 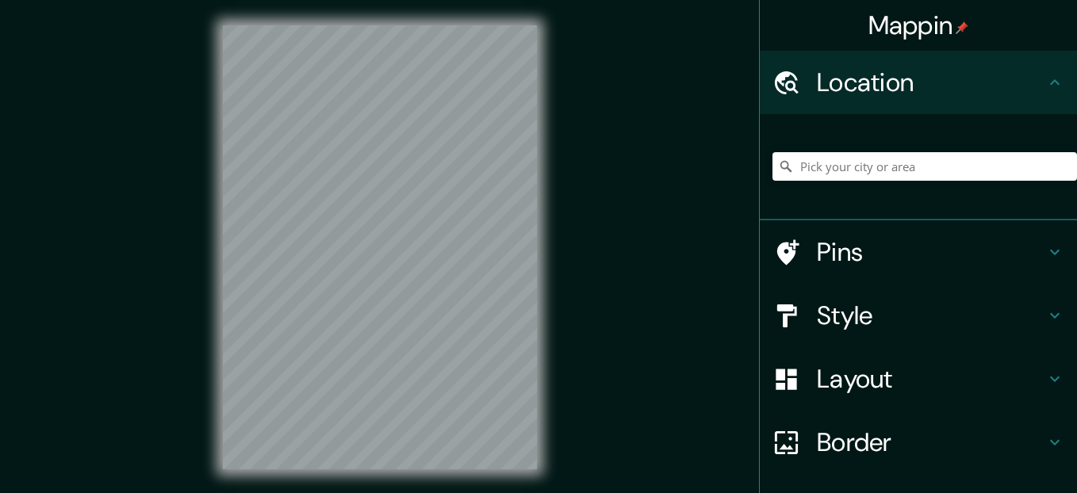 I want to click on div: Location, so click(x=919, y=83).